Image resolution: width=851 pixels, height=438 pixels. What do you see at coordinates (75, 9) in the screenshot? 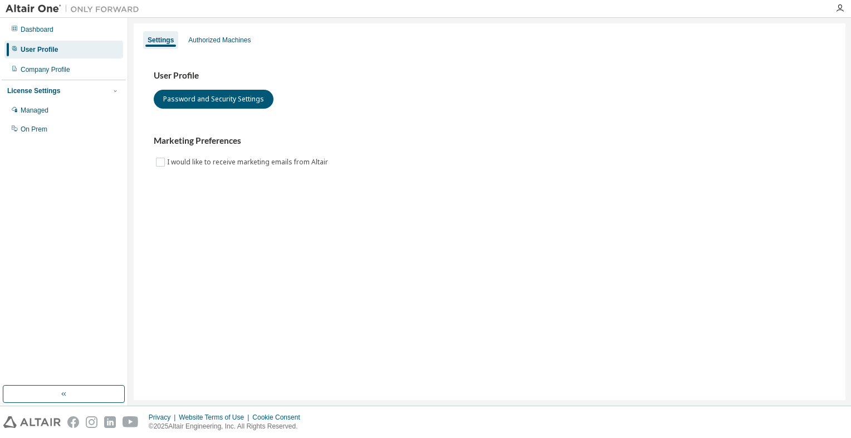
I see `img: Altair One` at bounding box center [75, 9].